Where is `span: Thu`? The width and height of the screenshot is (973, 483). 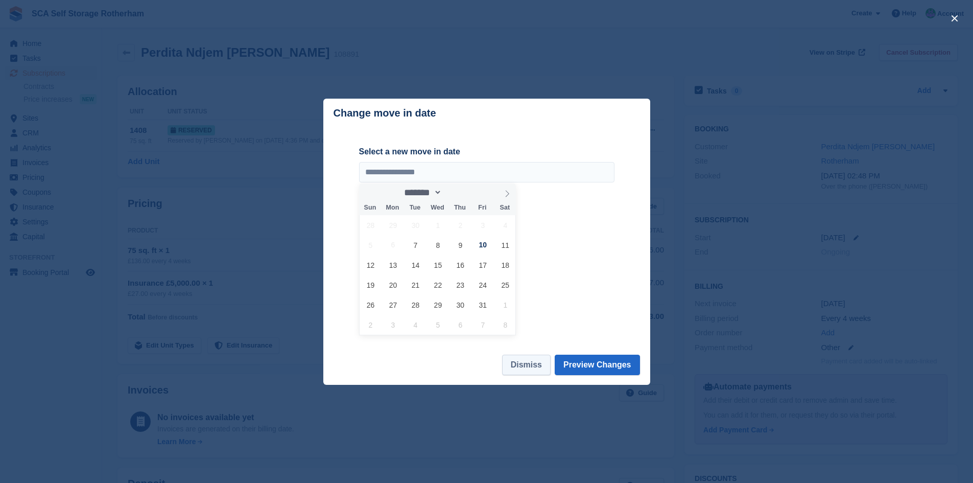
span: Thu is located at coordinates (460, 207).